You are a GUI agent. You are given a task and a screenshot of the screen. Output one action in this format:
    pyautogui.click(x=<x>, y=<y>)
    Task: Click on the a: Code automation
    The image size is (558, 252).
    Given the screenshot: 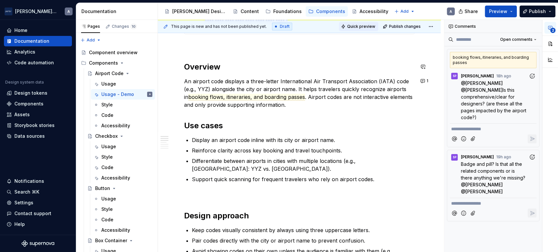 What is the action you would take?
    pyautogui.click(x=38, y=63)
    